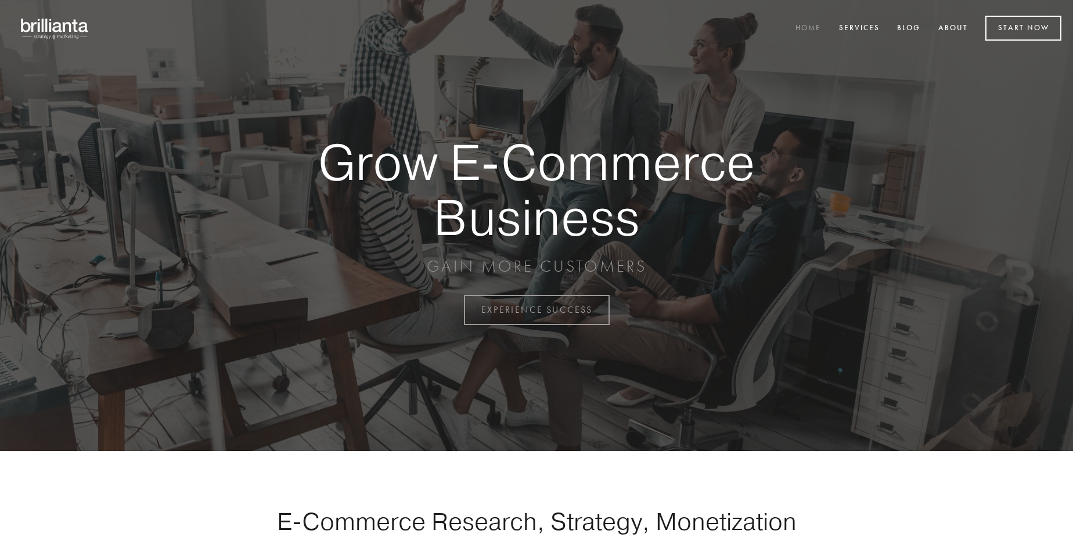 The image size is (1073, 545). Describe the element at coordinates (537, 189) in the screenshot. I see `strong: Grow E-Commerce Business` at that location.